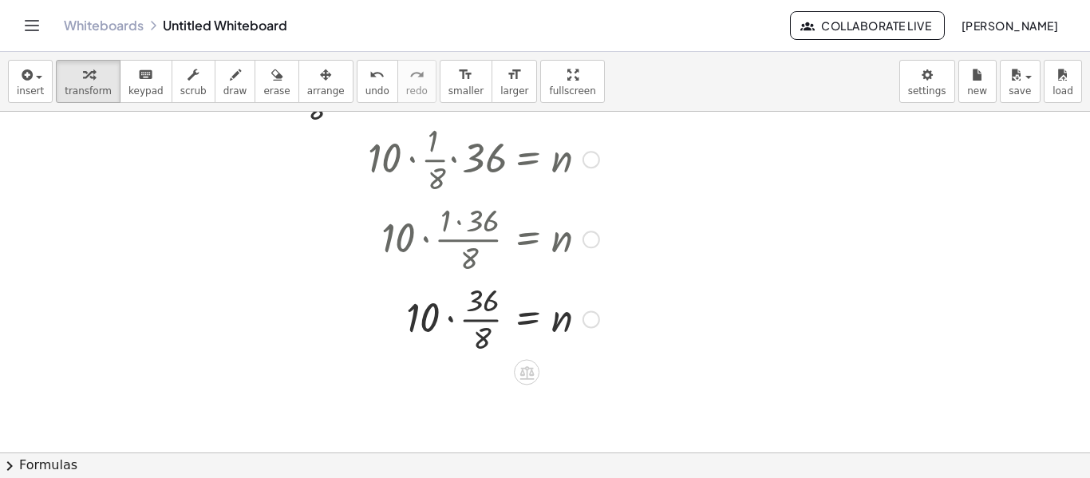 Image resolution: width=1090 pixels, height=478 pixels. Describe the element at coordinates (235, 91) in the screenshot. I see `span: draw` at that location.